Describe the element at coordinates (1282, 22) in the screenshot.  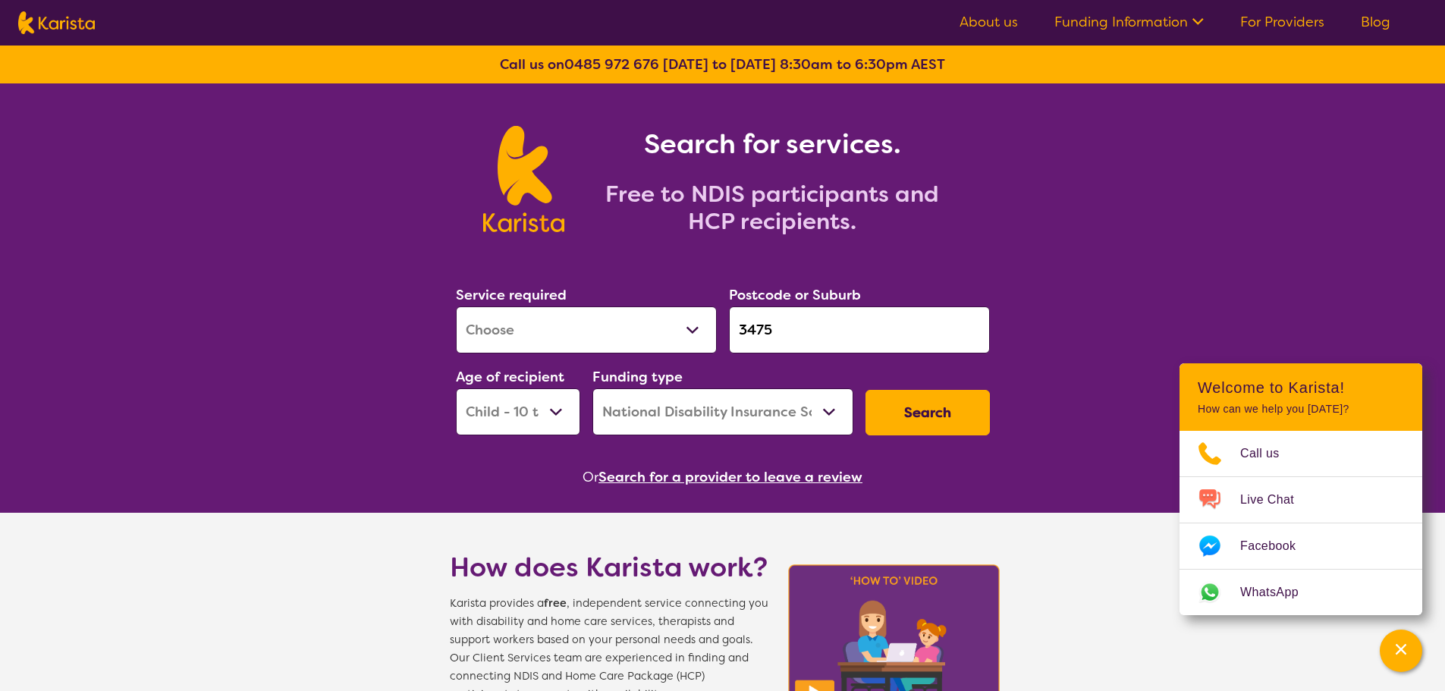
I see `a: For Providers` at that location.